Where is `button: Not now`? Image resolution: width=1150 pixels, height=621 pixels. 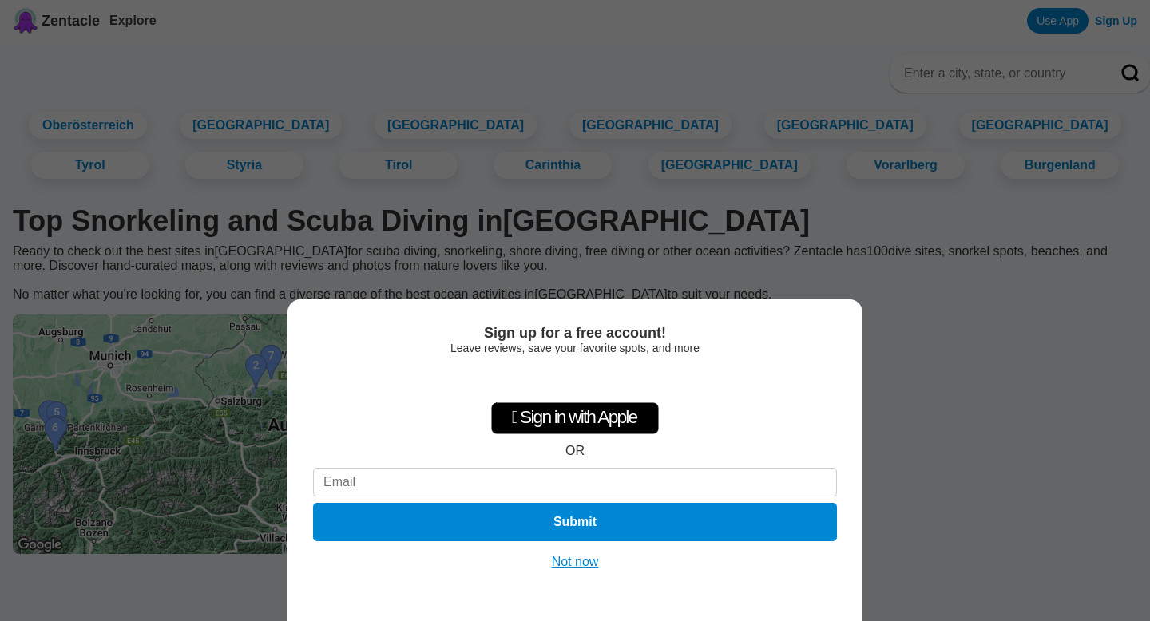
button: Not now is located at coordinates (575, 562).